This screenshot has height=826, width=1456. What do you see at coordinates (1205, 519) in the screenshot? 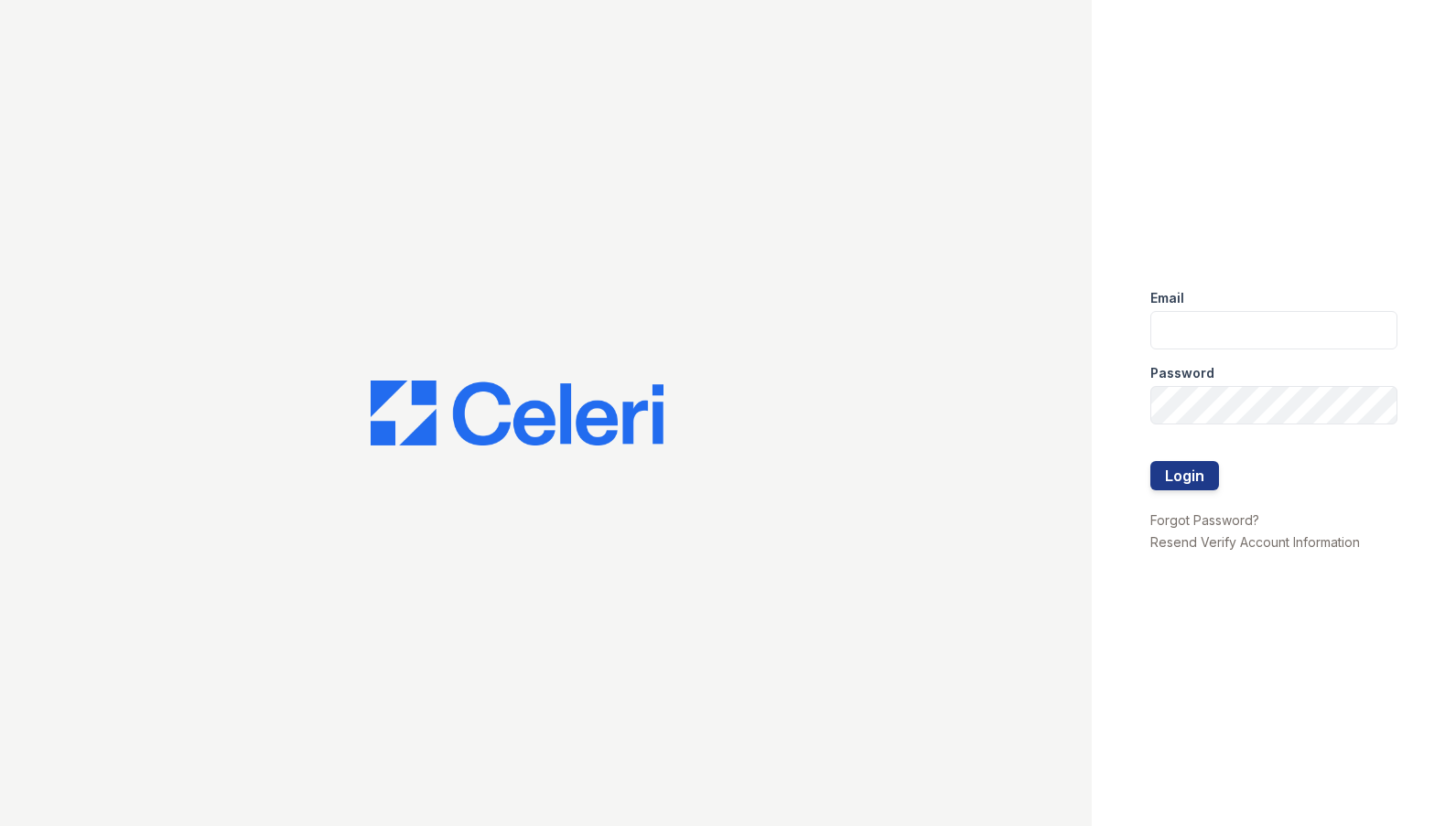
I see `a: Forgot Password?` at bounding box center [1205, 519].